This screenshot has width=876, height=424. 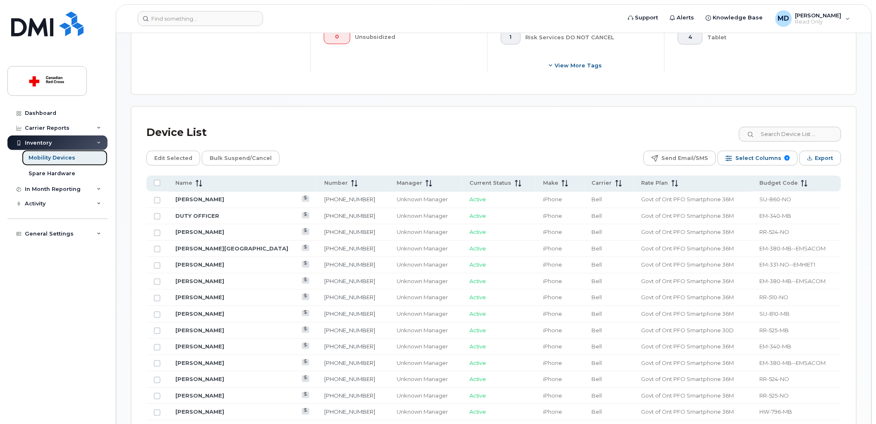 I want to click on span: Knowledge Base, so click(x=738, y=18).